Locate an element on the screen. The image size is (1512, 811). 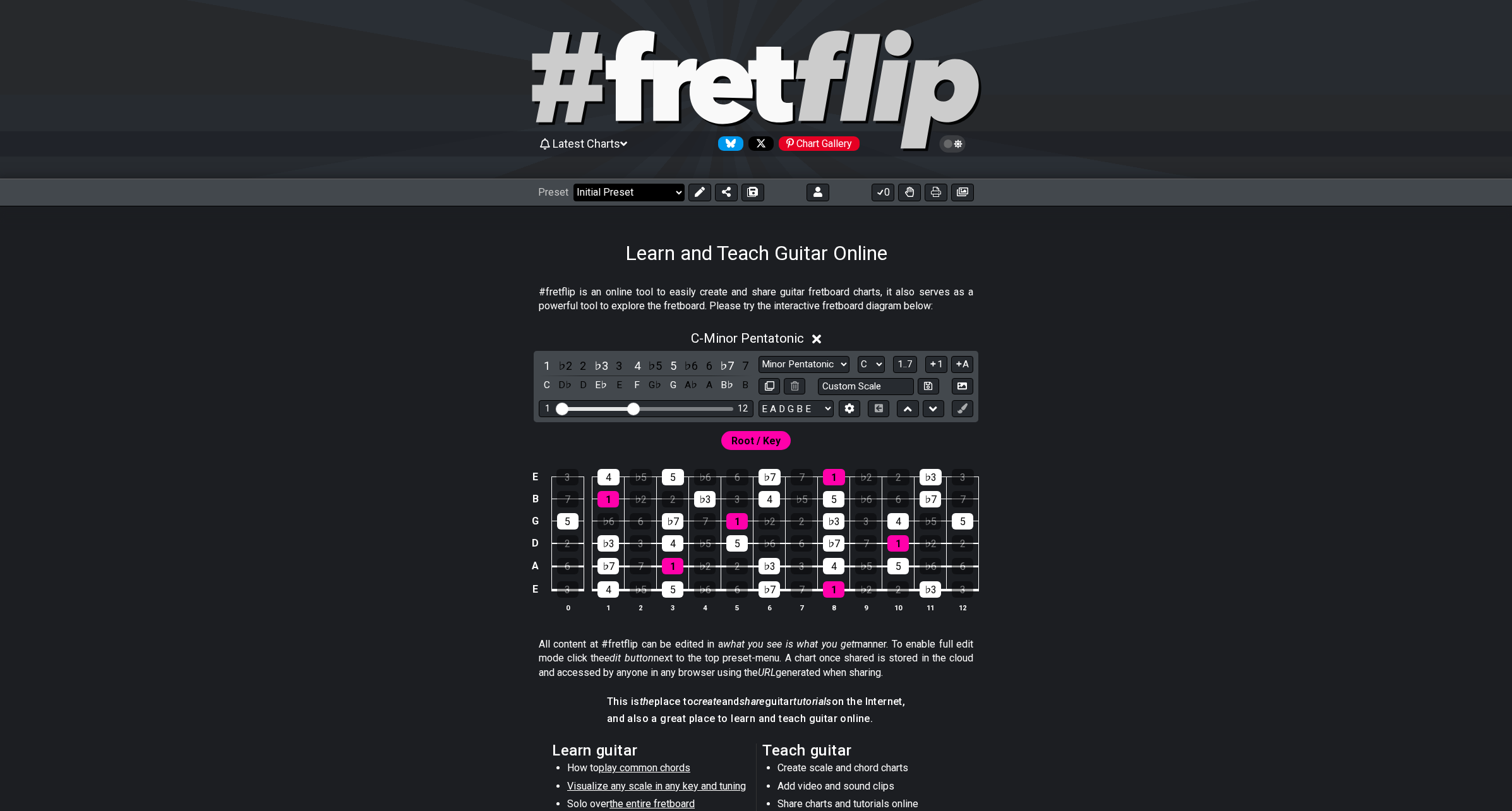
em: share is located at coordinates (752, 701).